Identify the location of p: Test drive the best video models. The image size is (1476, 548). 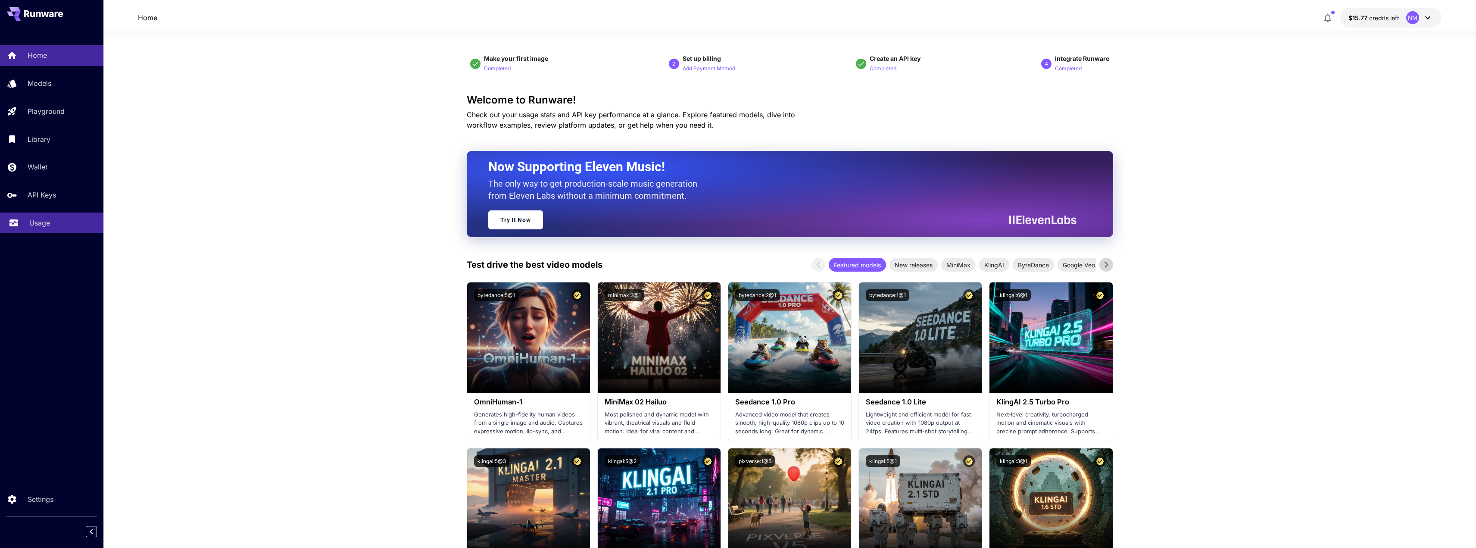
(535, 265).